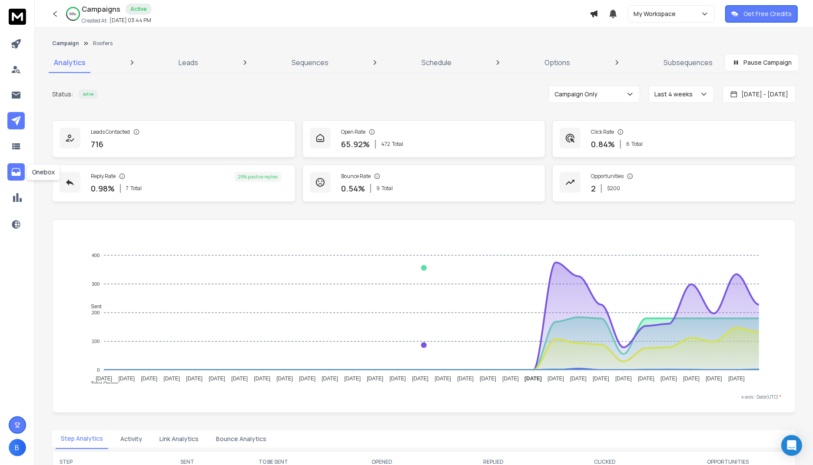  I want to click on p: 0.84 %, so click(603, 144).